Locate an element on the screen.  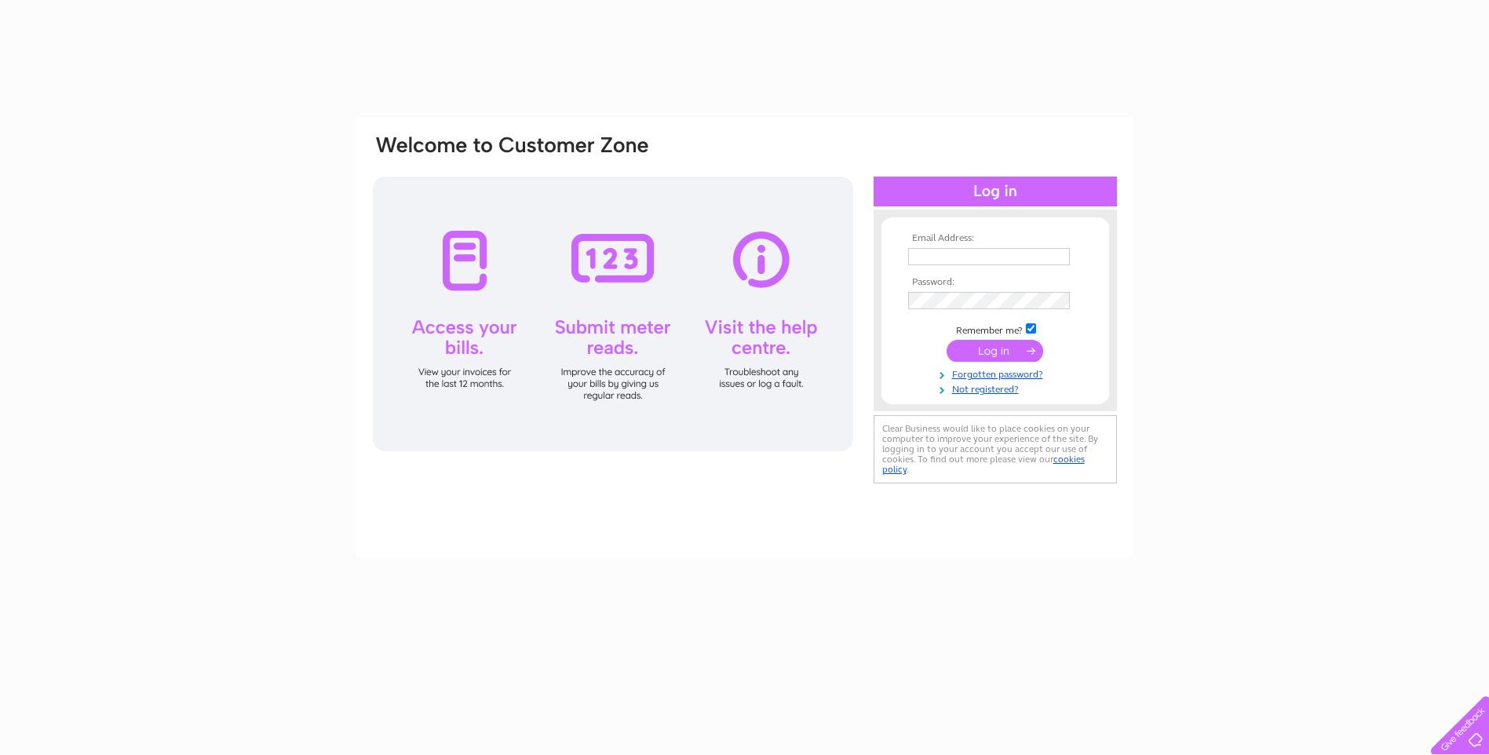
a: cookies policy is located at coordinates (984, 464).